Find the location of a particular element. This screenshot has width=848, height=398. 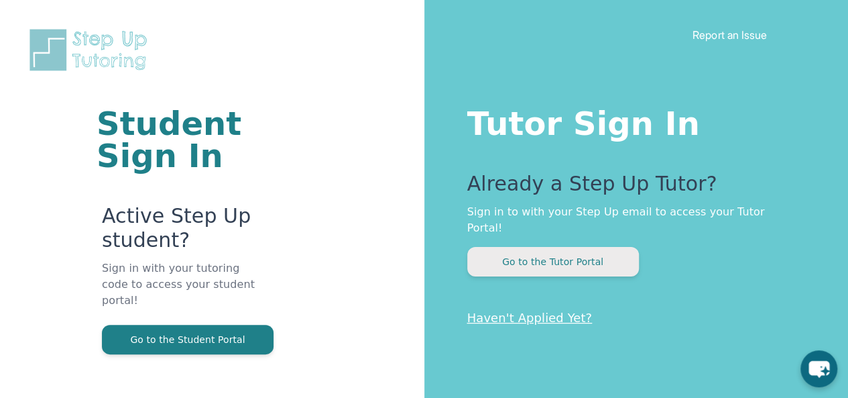

button: Go to the Student Portal is located at coordinates (188, 339).